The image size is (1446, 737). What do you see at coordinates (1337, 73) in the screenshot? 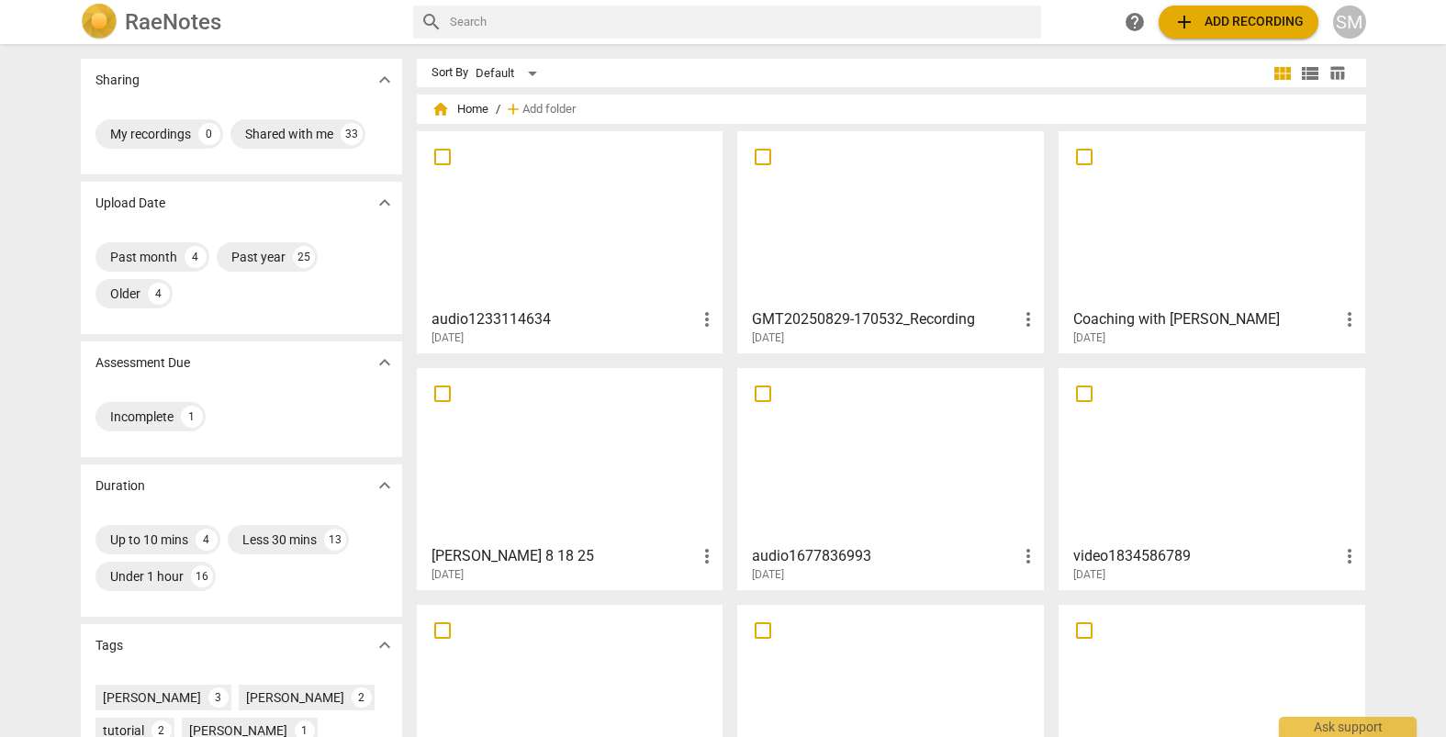
I see `span: table_chart` at bounding box center [1337, 73].